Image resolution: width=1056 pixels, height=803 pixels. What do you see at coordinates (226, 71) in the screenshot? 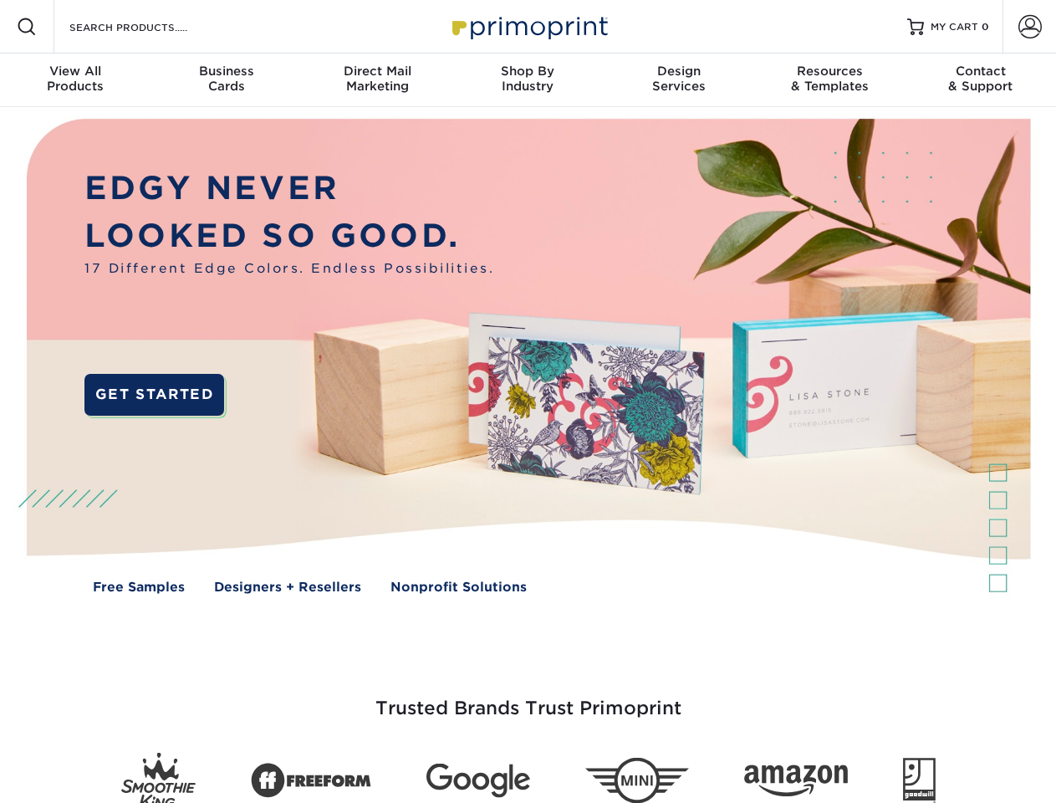
I see `span: Business` at bounding box center [226, 71].